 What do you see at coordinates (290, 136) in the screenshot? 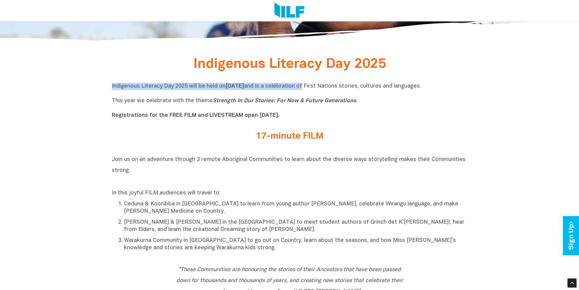
I see `h2: 17-minute FILM` at bounding box center [290, 136].